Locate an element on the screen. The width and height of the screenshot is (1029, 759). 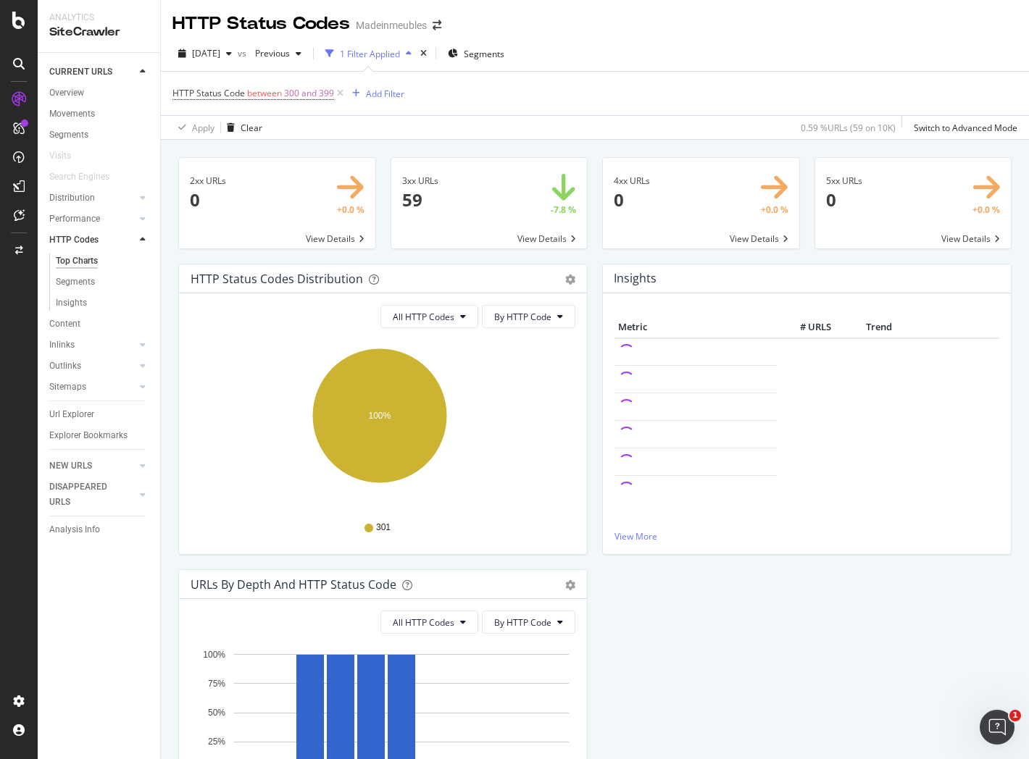
div: Clear is located at coordinates (251, 128).